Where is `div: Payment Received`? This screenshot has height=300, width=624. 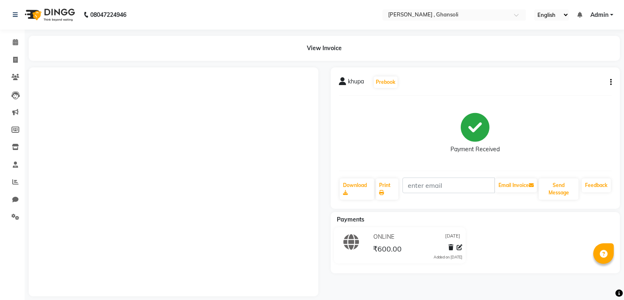 div: Payment Received is located at coordinates (475, 149).